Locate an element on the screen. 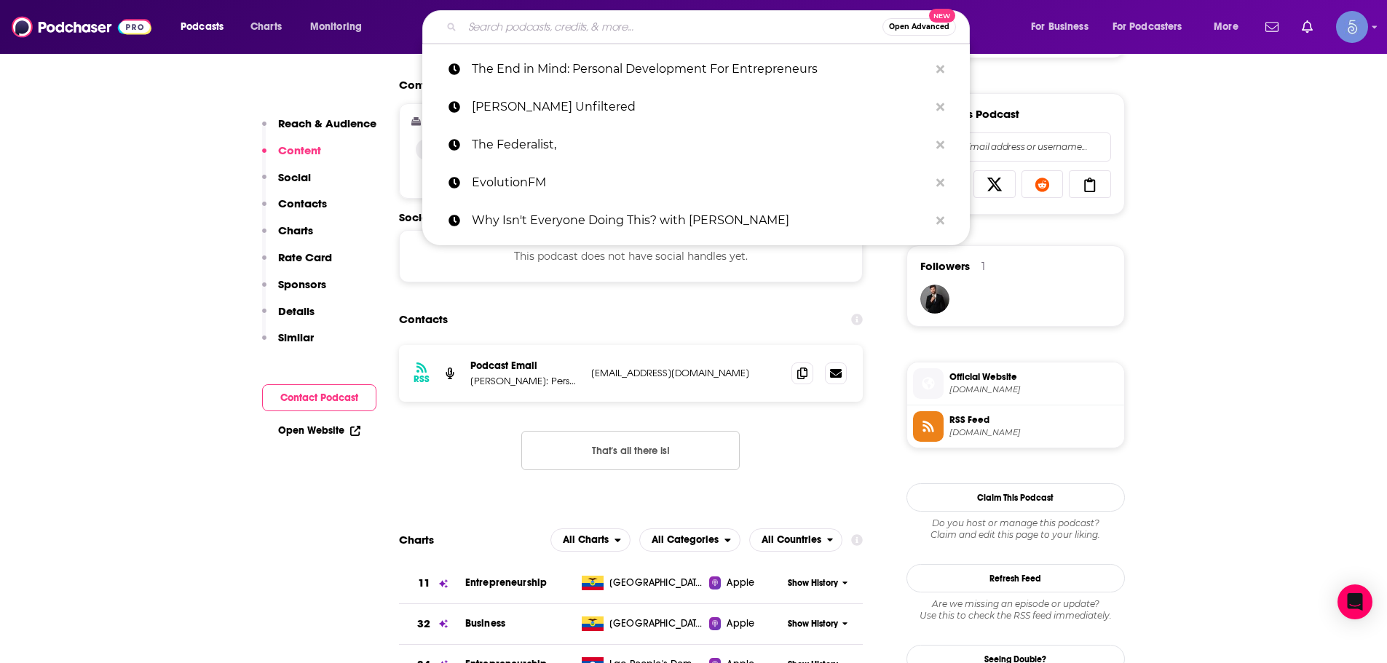 The height and width of the screenshot is (663, 1387). h2: Platforms is located at coordinates (591, 540).